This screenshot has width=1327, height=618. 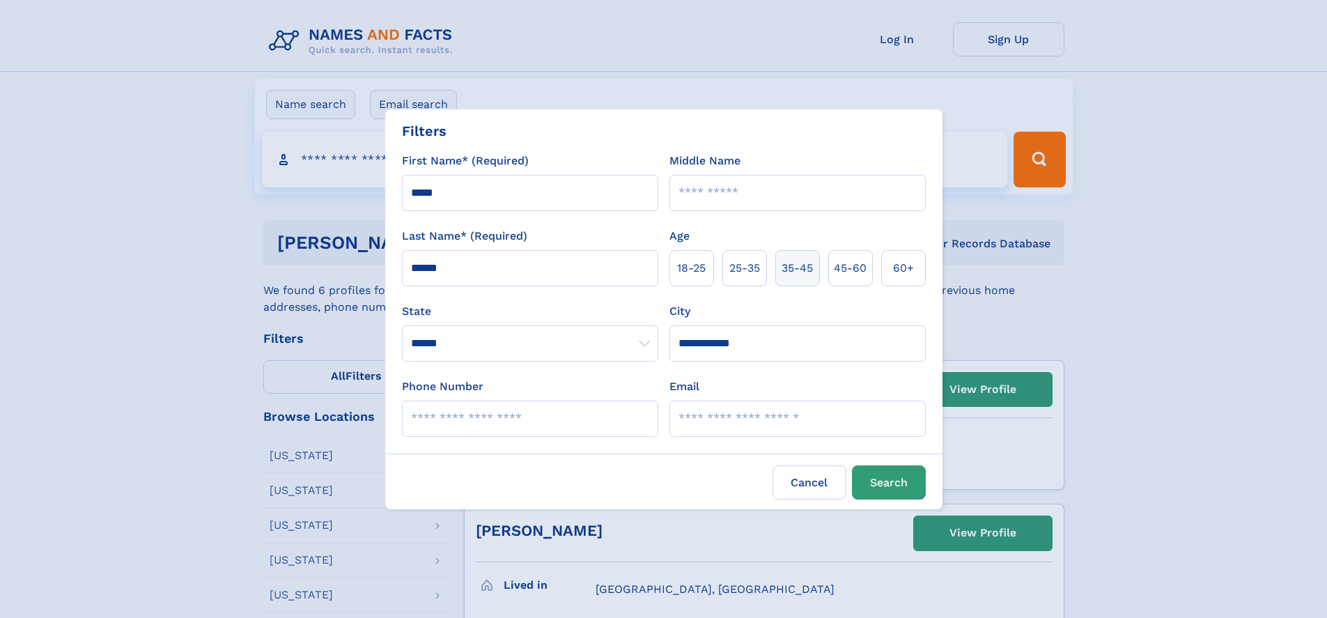 What do you see at coordinates (679, 236) in the screenshot?
I see `label: Age` at bounding box center [679, 236].